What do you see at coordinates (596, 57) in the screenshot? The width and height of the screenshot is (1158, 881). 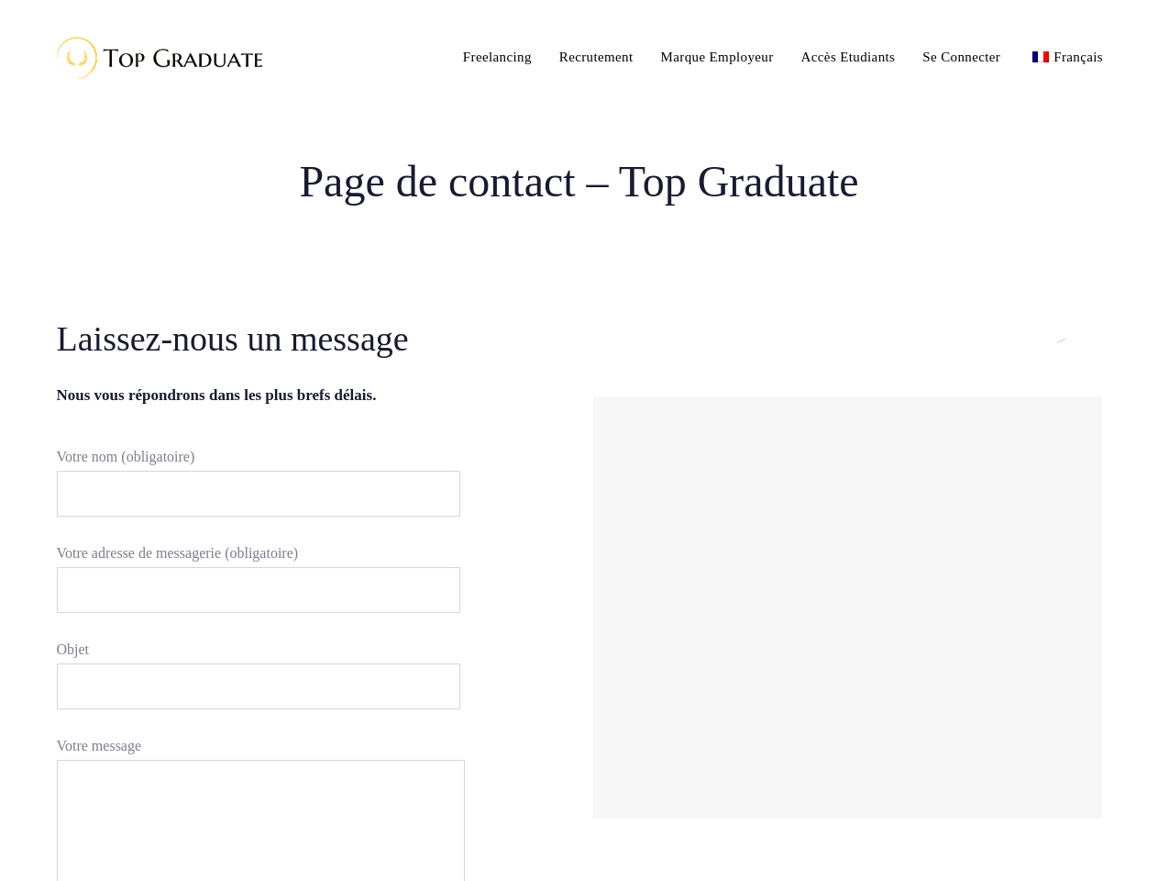 I see `span: Recrutement` at bounding box center [596, 57].